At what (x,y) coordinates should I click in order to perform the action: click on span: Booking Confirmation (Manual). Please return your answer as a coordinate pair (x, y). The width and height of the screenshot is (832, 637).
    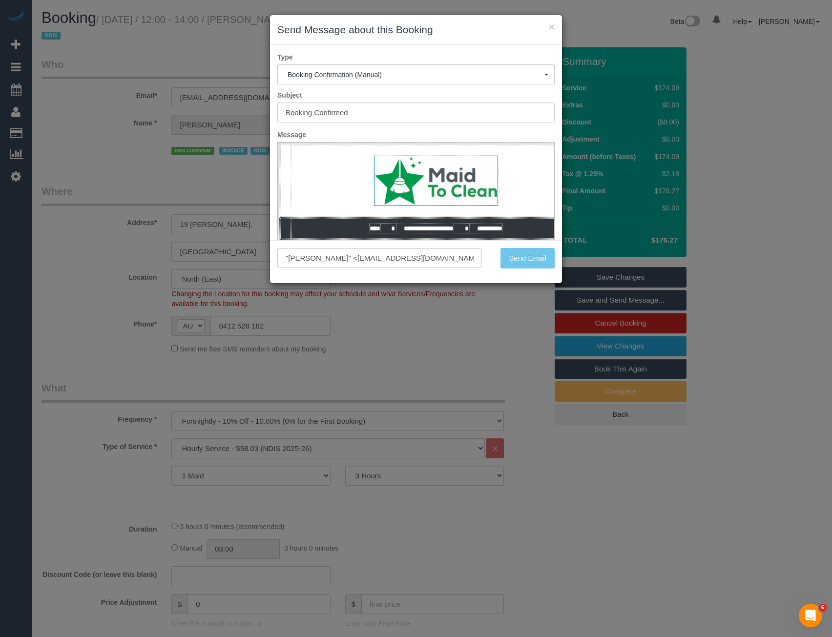
    Looking at the image, I should click on (416, 75).